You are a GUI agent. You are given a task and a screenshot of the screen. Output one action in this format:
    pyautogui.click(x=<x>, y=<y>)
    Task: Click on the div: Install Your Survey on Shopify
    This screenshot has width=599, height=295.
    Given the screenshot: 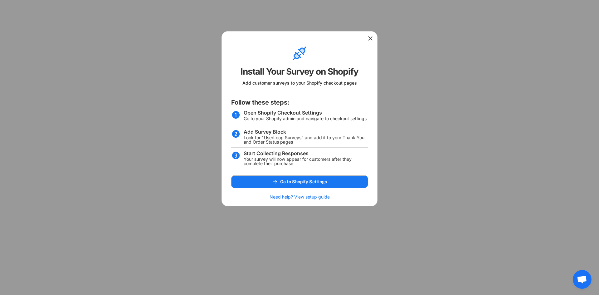 What is the action you would take?
    pyautogui.click(x=300, y=71)
    